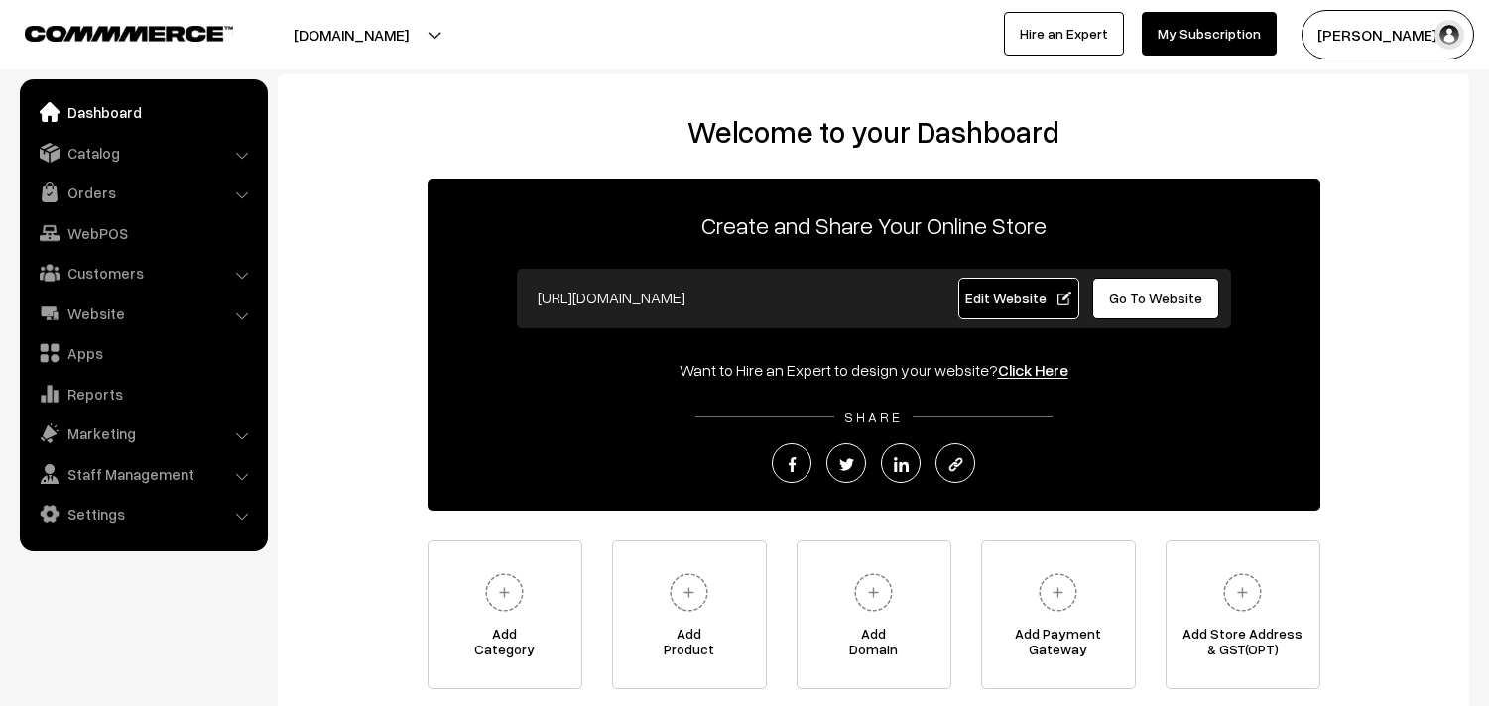 Image resolution: width=1489 pixels, height=706 pixels. What do you see at coordinates (874, 615) in the screenshot?
I see `a: AddDomain` at bounding box center [874, 615].